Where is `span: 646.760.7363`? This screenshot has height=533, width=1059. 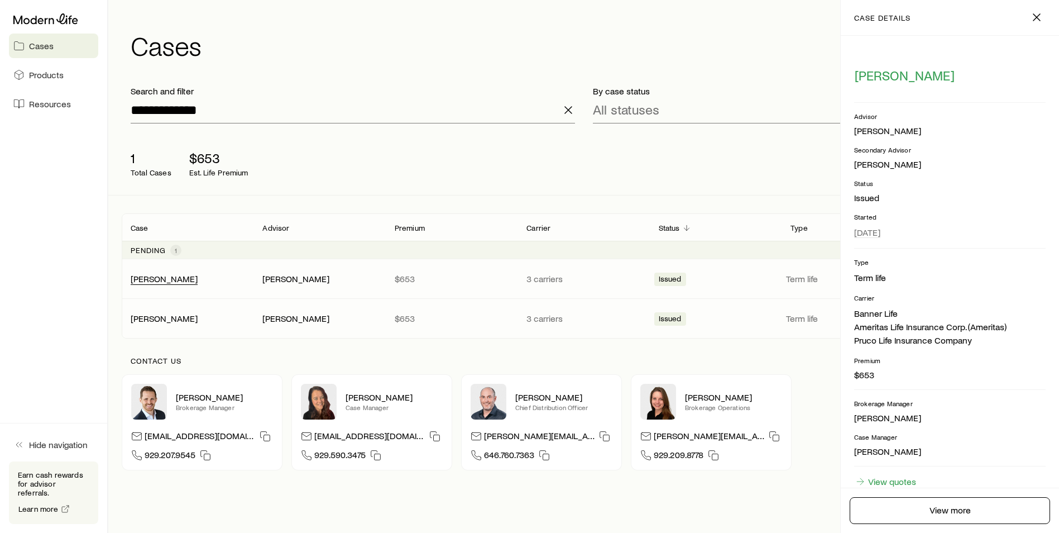 span: 646.760.7363 is located at coordinates (509, 456).